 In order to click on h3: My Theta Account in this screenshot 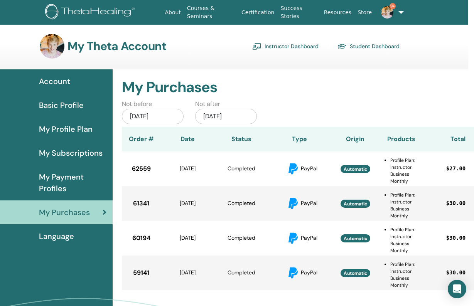, I will do `click(117, 46)`.